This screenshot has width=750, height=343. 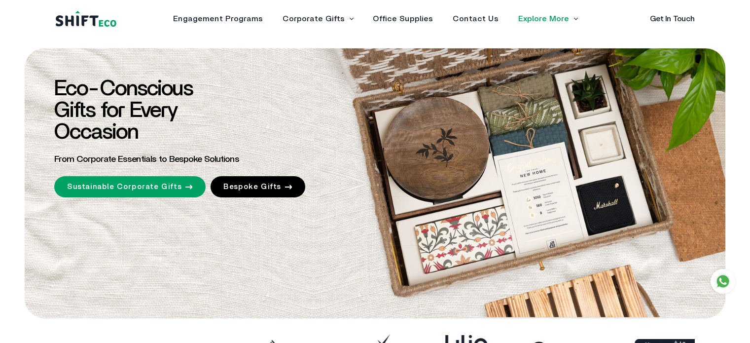 What do you see at coordinates (123, 110) in the screenshot?
I see `span: Eco-Conscious Gifts for Every Occasion` at bounding box center [123, 110].